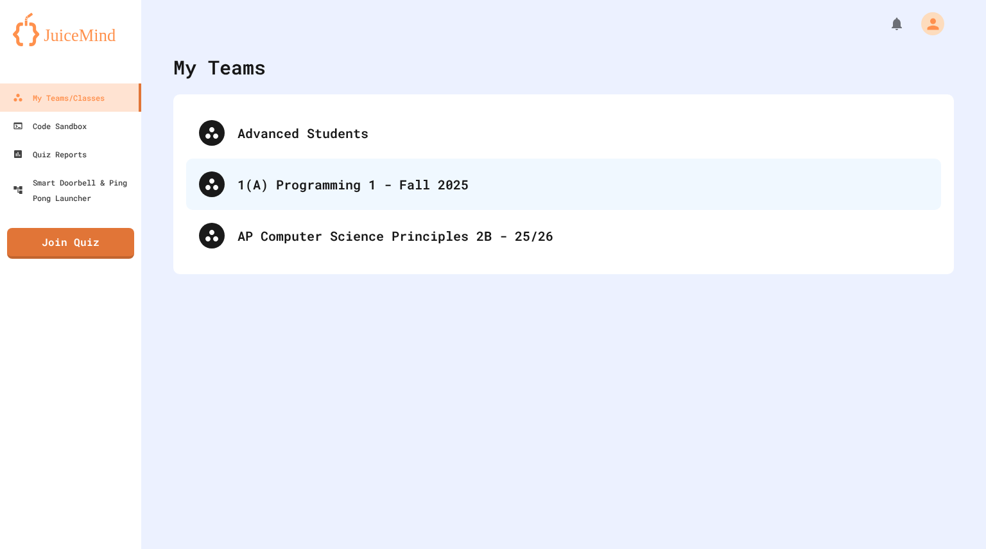 The image size is (986, 549). I want to click on div: Quiz Reports, so click(49, 154).